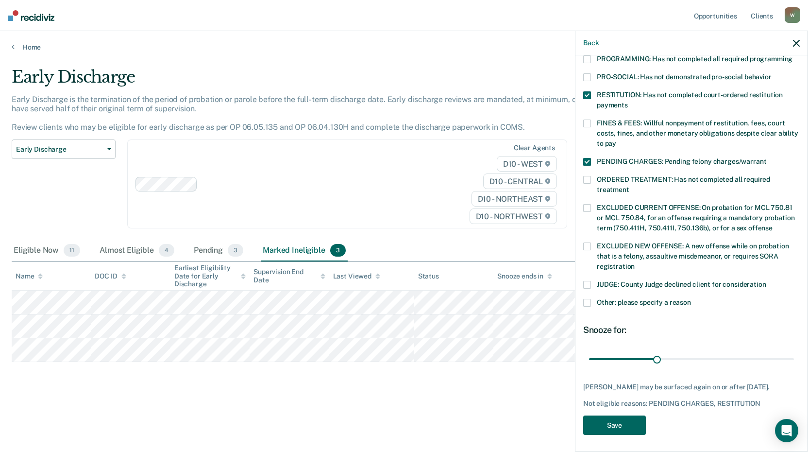 Image resolution: width=808 pixels, height=452 pixels. I want to click on span: PRO-SOCIAL: Has not demonstrated pro-social behavior, so click(685, 77).